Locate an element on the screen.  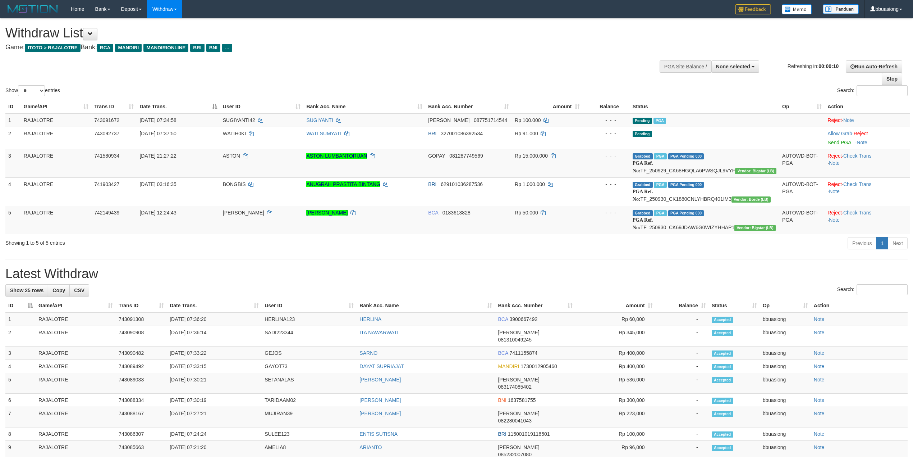
span: Copy 115001019116501 to clipboard is located at coordinates (529, 434).